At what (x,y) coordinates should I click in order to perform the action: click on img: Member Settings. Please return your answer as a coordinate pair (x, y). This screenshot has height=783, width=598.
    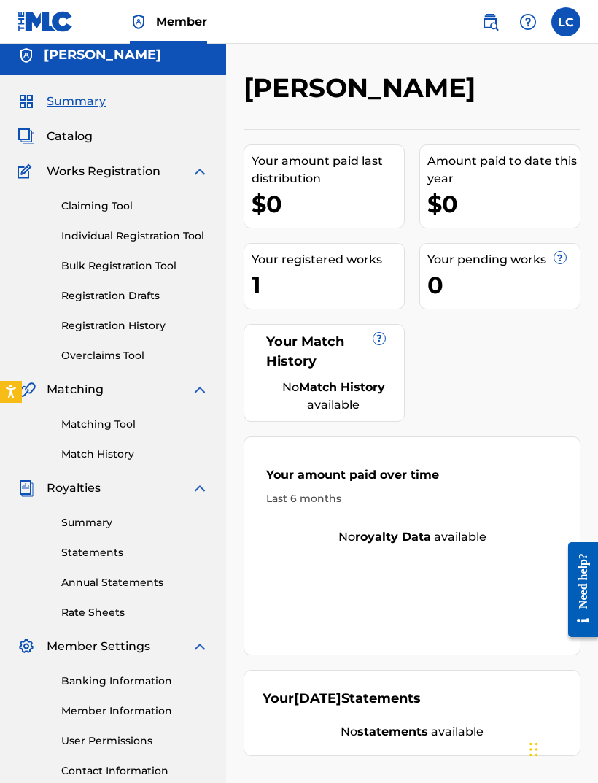
    Looking at the image, I should click on (26, 646).